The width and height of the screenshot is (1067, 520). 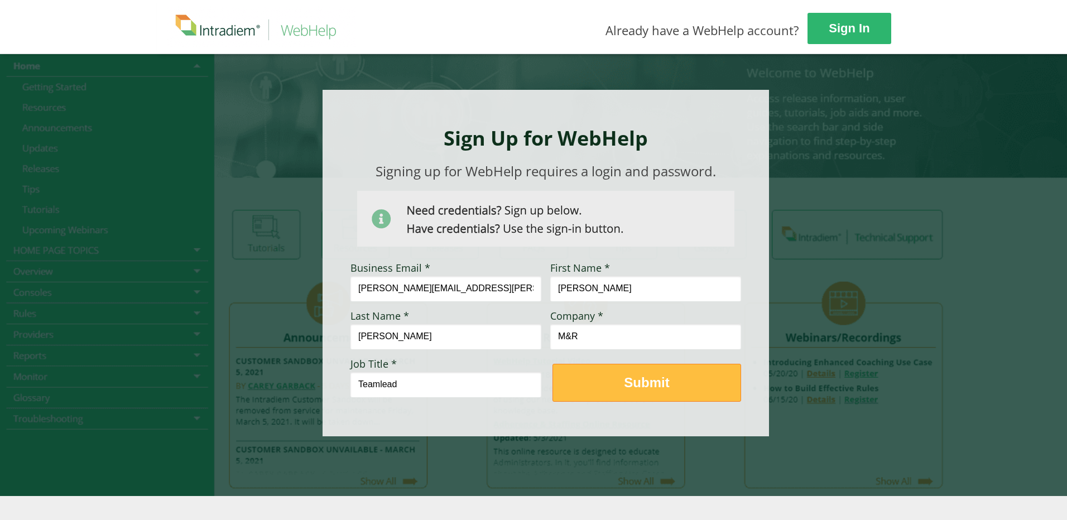 What do you see at coordinates (546, 219) in the screenshot?
I see `img: Need Credentials? Sign up below. Have Credentials? Use the sign-in button.` at bounding box center [546, 219].